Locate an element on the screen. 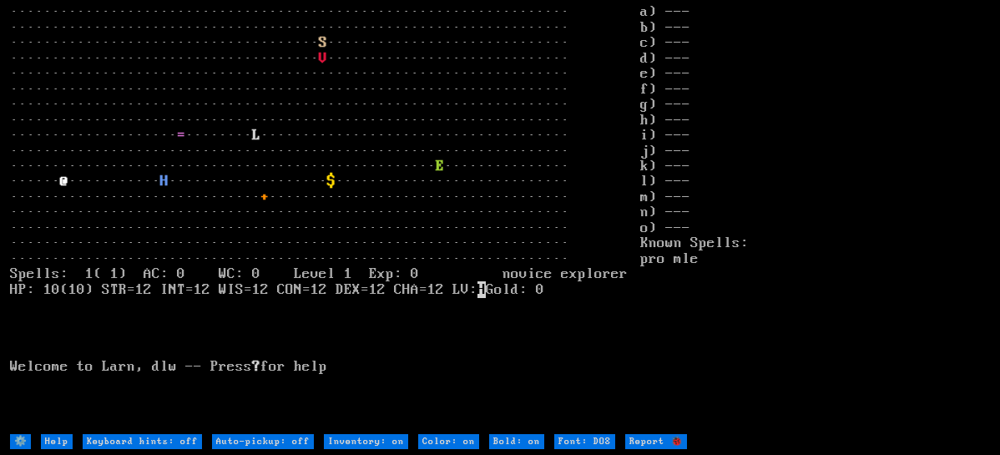  stats: a) --- b) --- c) --- d) --- e) --- f) --- g) --- h) --- i) --- j) --- k) --- l) --- m) --- n) ---... is located at coordinates (815, 218).